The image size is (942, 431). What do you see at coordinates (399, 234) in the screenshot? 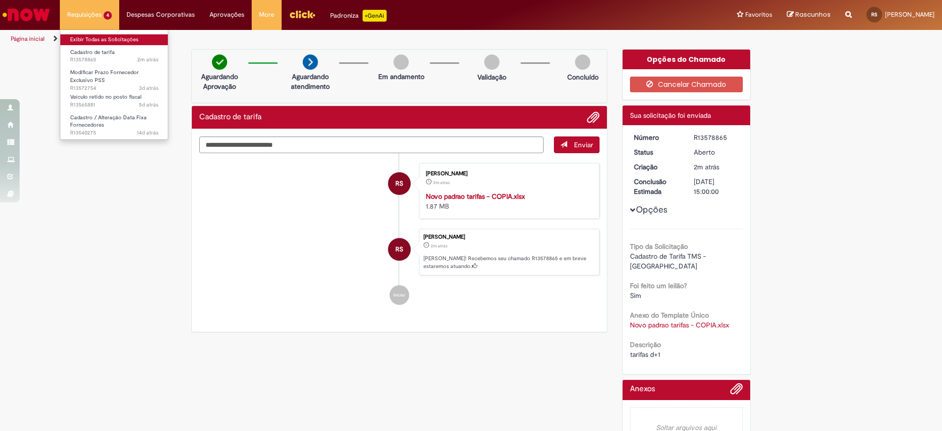
I see `ul: Histórico de tíquete` at bounding box center [399, 234].